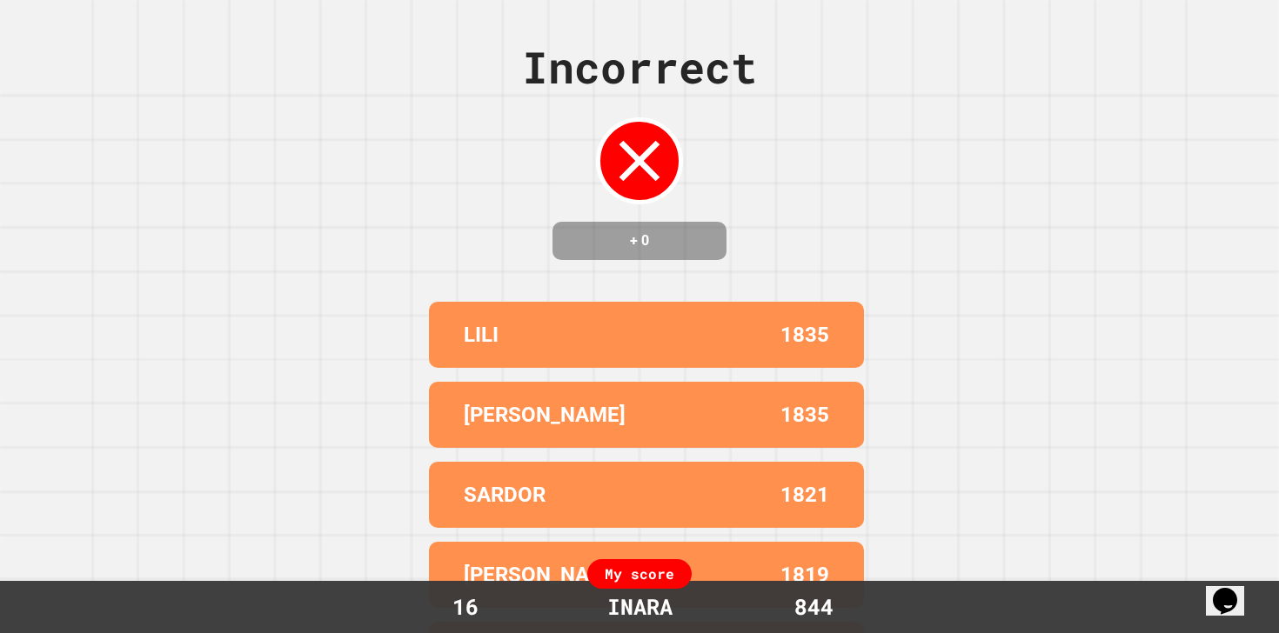  What do you see at coordinates (640, 607) in the screenshot?
I see `div: INARA` at bounding box center [640, 607].